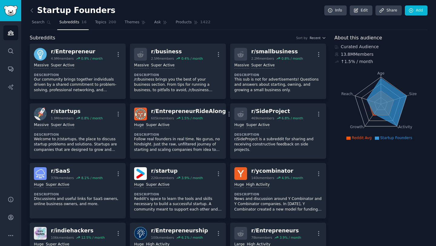 The height and width of the screenshot is (246, 436). I want to click on div: ↑ 1.5 % / month, so click(357, 62).